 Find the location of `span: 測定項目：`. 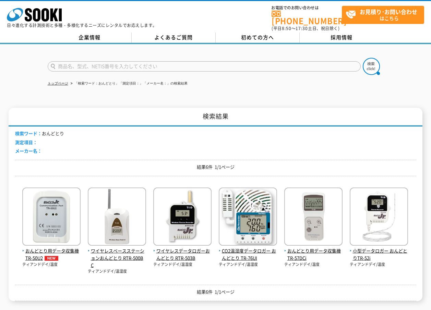

span: 測定項目： is located at coordinates (26, 142).